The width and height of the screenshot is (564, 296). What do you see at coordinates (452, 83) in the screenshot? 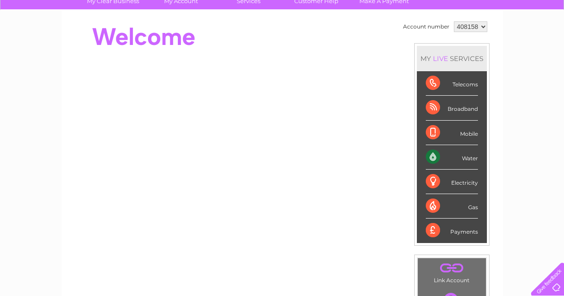
I see `div: Telecoms` at bounding box center [452, 83].